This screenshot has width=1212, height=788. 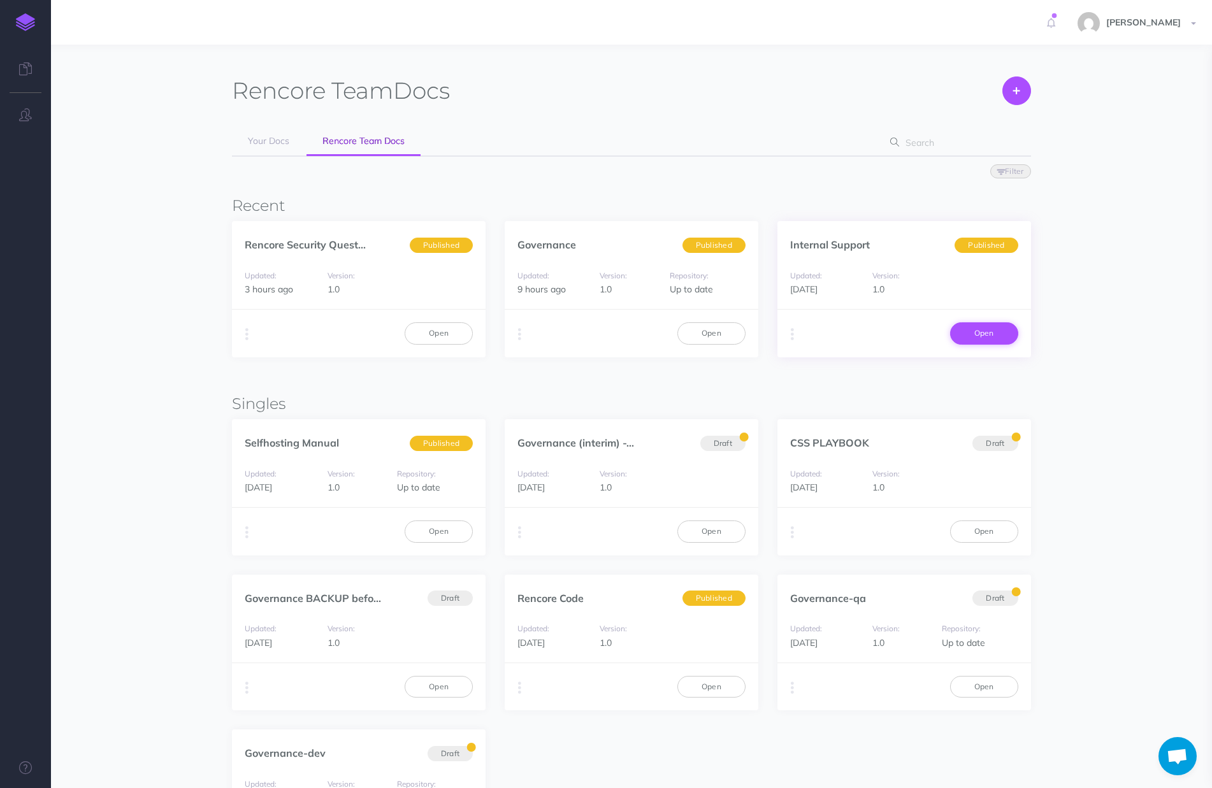 What do you see at coordinates (1089, 23) in the screenshot?
I see `img: 144ae60c011ffeabe18c6ddfbe14a5c9.jpg` at bounding box center [1089, 23].